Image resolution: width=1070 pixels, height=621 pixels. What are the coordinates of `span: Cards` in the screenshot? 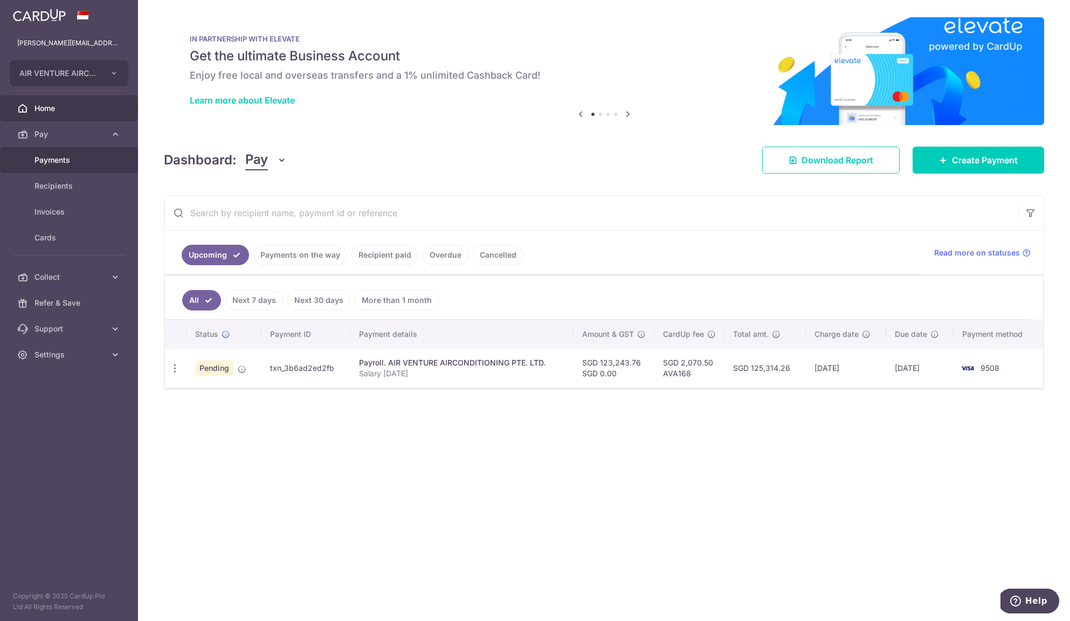 It's located at (70, 238).